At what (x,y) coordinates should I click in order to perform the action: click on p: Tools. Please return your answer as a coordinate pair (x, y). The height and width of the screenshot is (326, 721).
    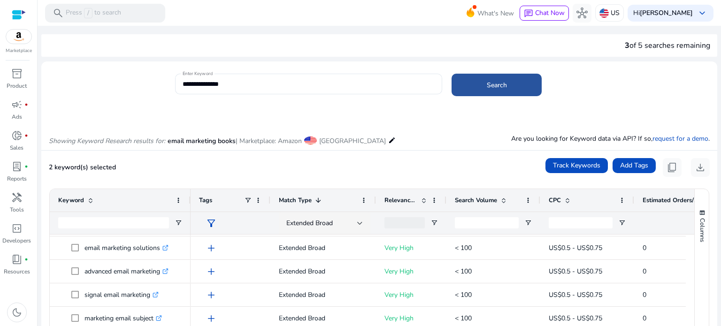
    Looking at the image, I should click on (17, 210).